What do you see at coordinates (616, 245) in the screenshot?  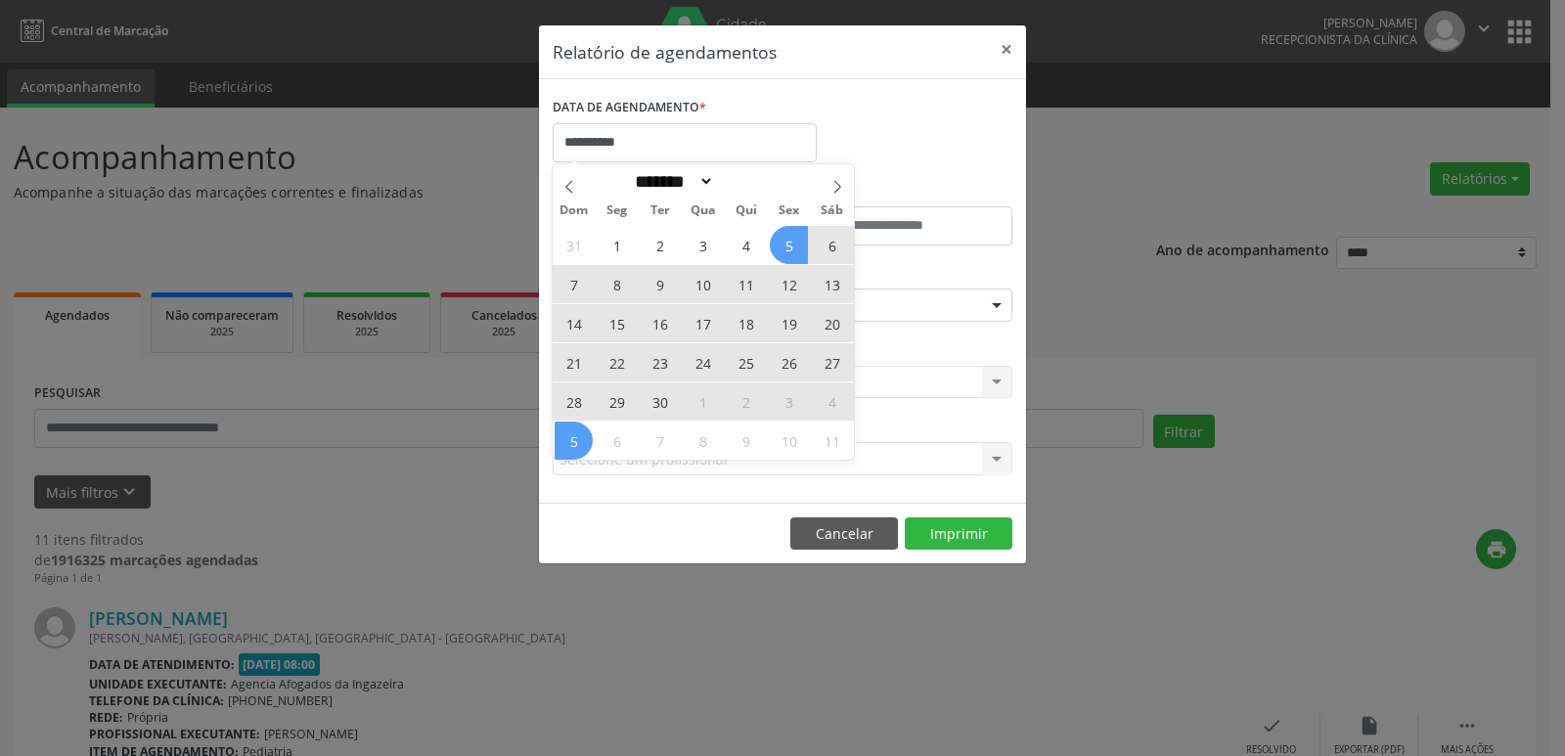 I see `span: Setembro 1, 2025` at bounding box center [616, 245].